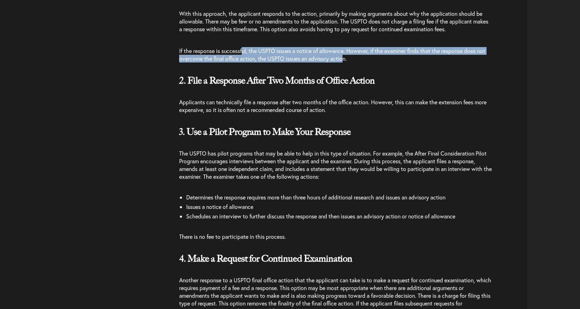 This screenshot has width=580, height=309. I want to click on b: 3. Use a Pilot Program to Make Your Response, so click(265, 132).